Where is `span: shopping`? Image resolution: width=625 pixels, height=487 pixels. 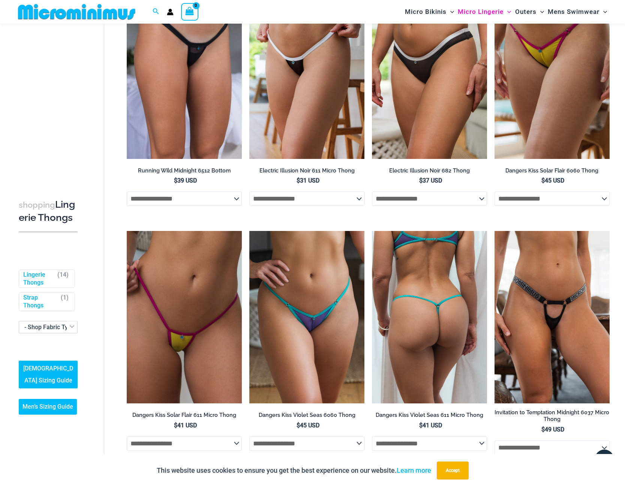
span: shopping is located at coordinates (37, 205).